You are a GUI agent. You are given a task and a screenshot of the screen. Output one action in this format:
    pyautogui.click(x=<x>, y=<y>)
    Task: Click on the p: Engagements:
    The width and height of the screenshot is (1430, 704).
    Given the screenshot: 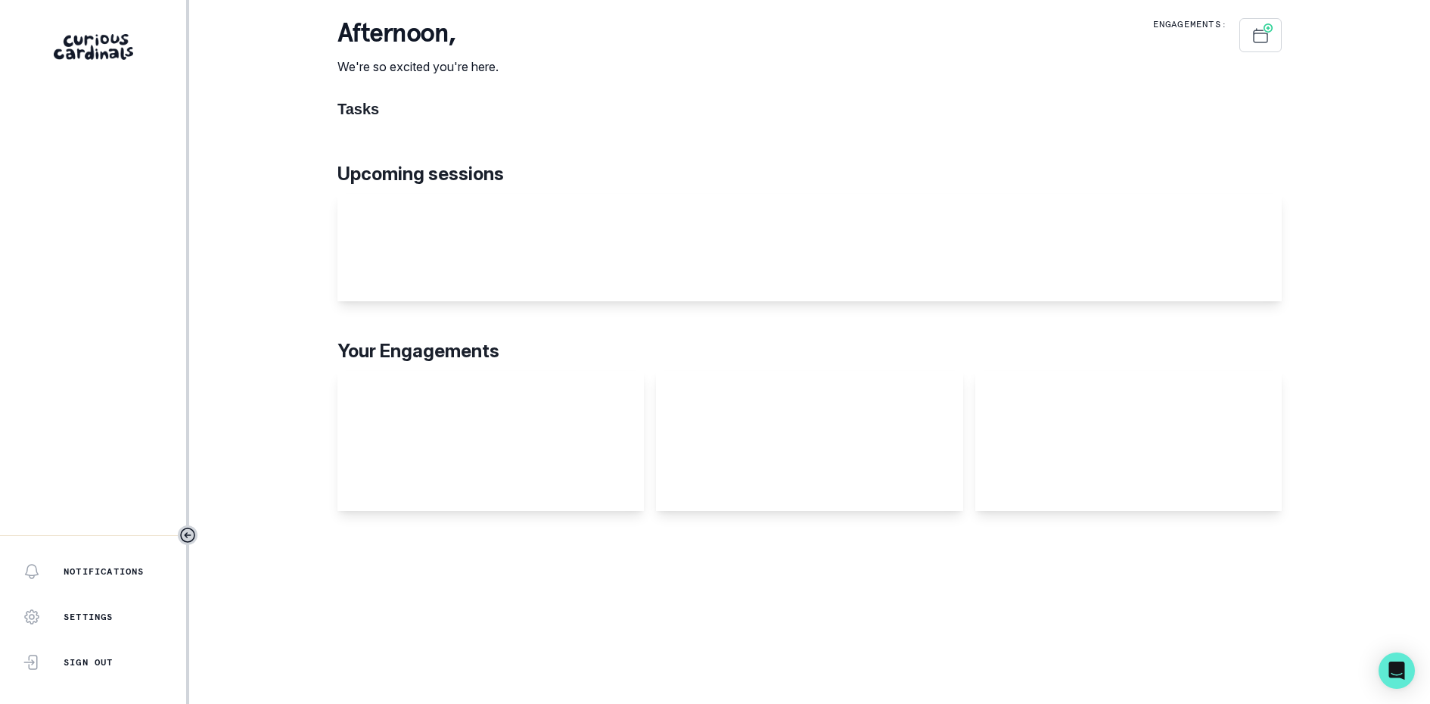 What is the action you would take?
    pyautogui.click(x=1190, y=24)
    